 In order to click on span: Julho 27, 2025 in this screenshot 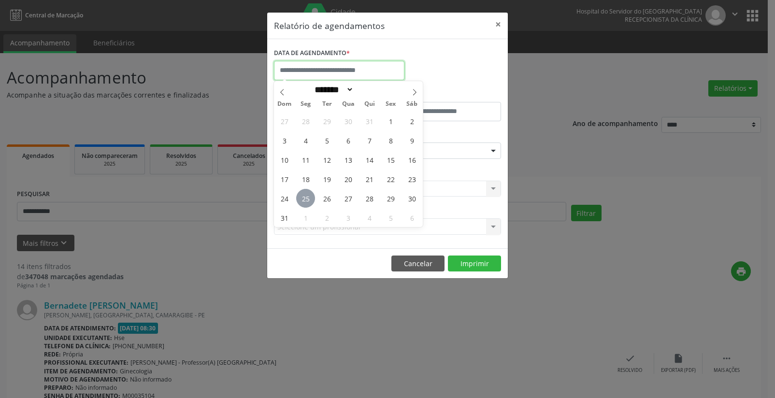, I will do `click(284, 121)`.